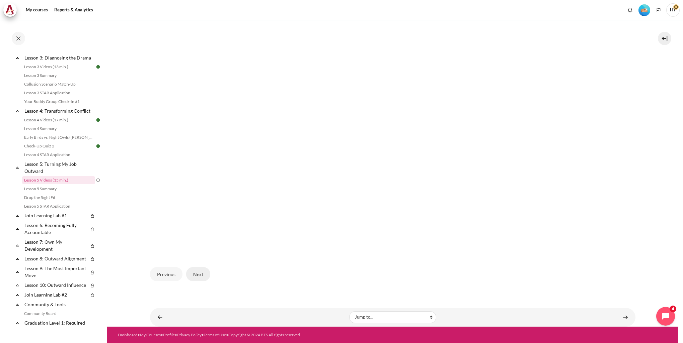 This screenshot has height=343, width=683. Describe the element at coordinates (128, 335) in the screenshot. I see `a: Dashboard` at that location.